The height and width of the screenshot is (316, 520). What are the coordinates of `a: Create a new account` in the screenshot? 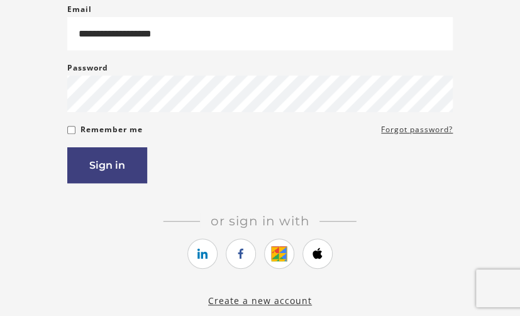 It's located at (260, 300).